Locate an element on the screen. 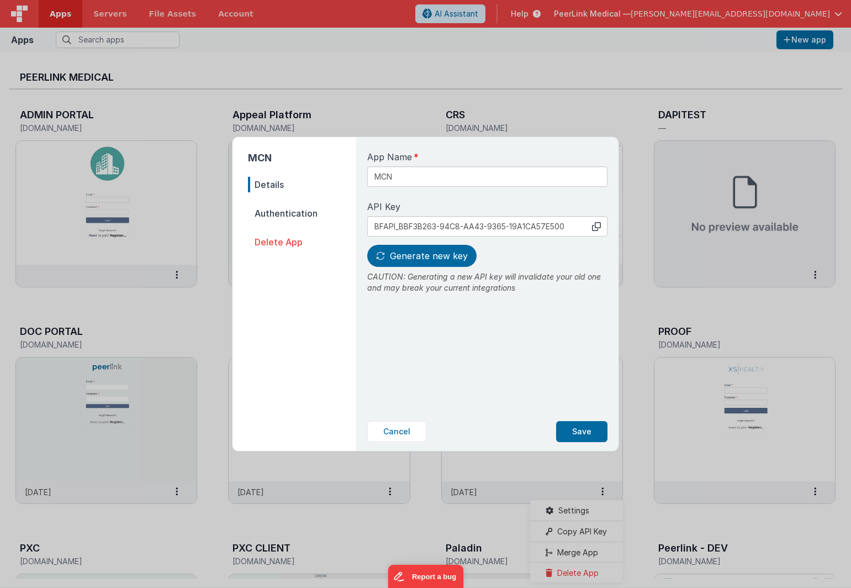 This screenshot has width=851, height=588. span: Generate new key is located at coordinates (429, 256).